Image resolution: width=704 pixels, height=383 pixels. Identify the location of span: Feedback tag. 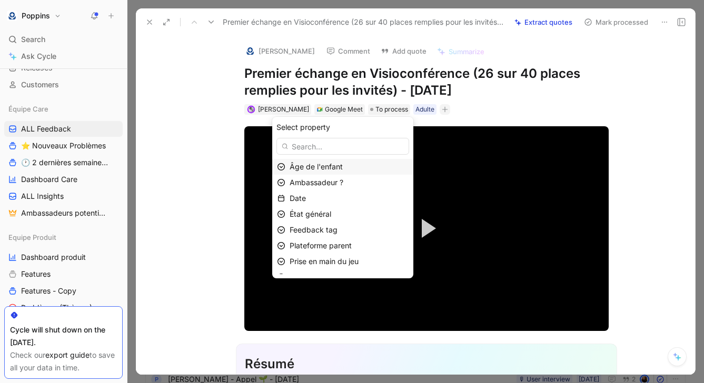
(313, 230).